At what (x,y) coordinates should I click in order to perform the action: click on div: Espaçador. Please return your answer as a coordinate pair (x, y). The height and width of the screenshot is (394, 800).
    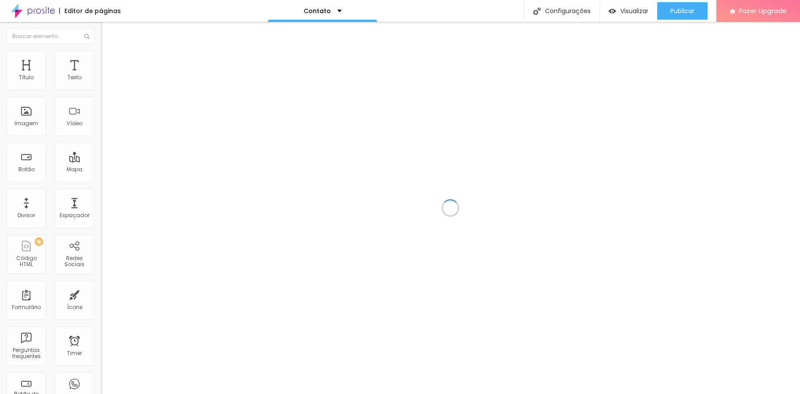
    Looking at the image, I should click on (74, 215).